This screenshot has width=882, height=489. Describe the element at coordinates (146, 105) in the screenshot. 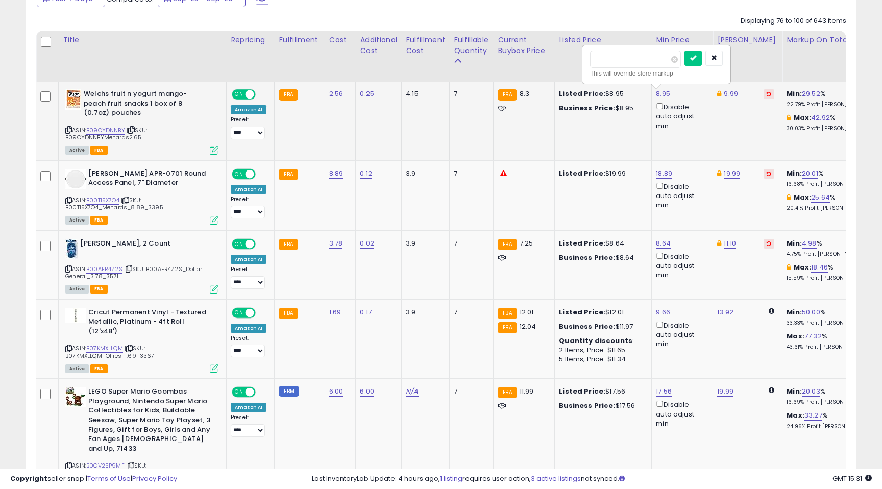

I see `b: Welchs fruit n yogurt mango-peach fruit snacks 1 box of 8 (0.7oz) pouches` at that location.